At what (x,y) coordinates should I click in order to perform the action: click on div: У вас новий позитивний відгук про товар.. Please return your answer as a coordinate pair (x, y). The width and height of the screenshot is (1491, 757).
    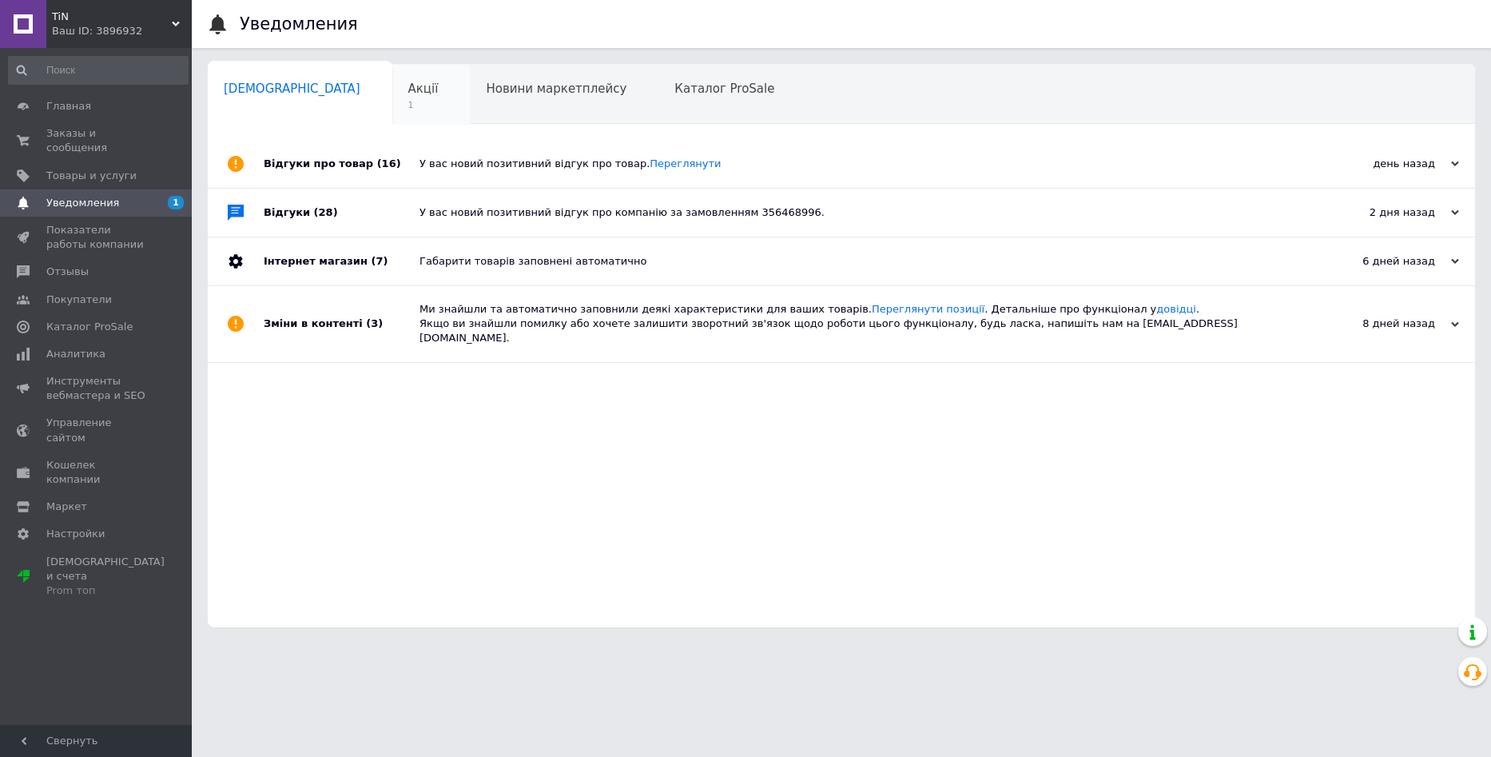
    Looking at the image, I should click on (859, 164).